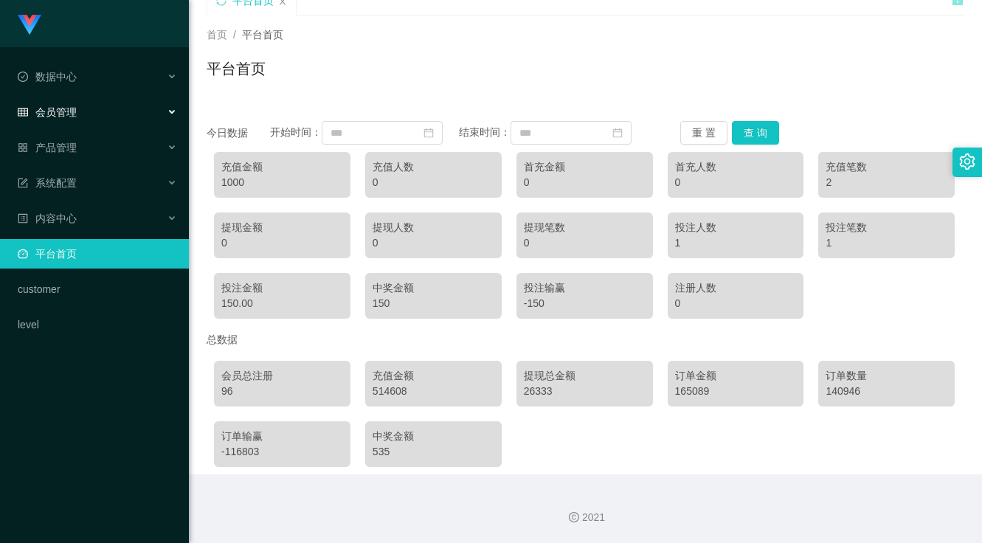 Image resolution: width=982 pixels, height=543 pixels. I want to click on span: 平台首页, so click(263, 35).